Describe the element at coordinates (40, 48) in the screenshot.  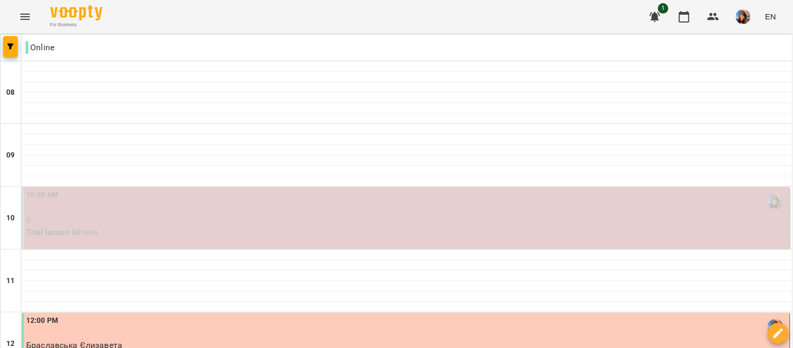
I see `p: Online` at that location.